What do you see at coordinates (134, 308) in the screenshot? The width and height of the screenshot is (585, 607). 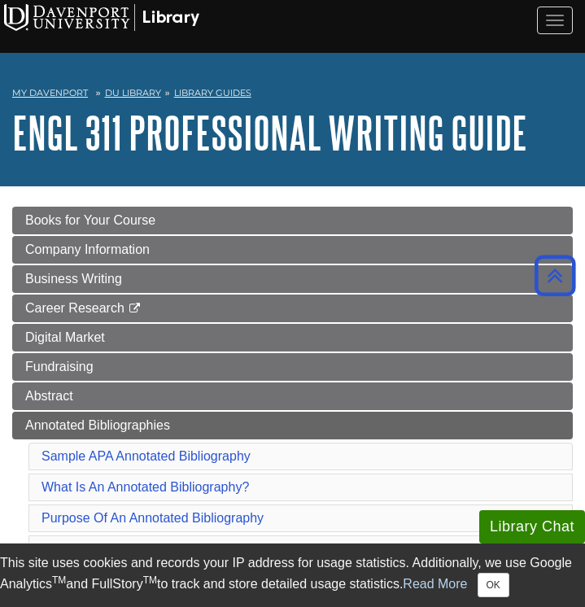 I see `i: This link opens in a new window` at bounding box center [134, 308].